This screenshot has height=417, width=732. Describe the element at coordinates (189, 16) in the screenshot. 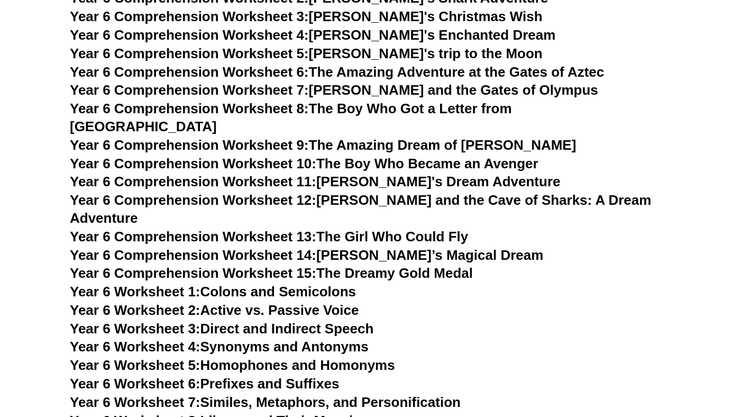

I see `span: Year 6 Comprehension Worksheet 3:` at that location.